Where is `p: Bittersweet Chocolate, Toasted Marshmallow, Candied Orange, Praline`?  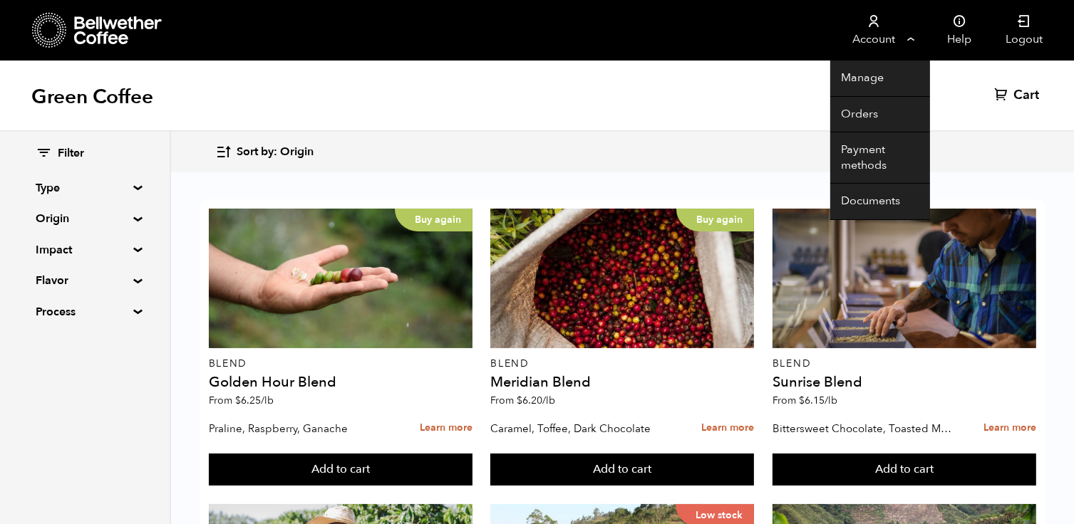
p: Bittersweet Chocolate, Toasted Marshmallow, Candied Orange, Praline is located at coordinates (862, 429).